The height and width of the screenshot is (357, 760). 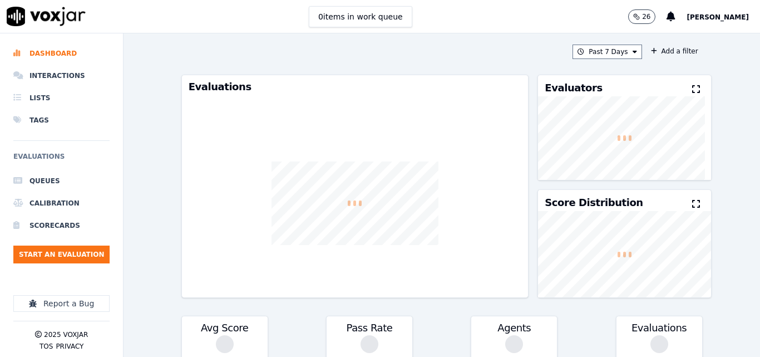 What do you see at coordinates (573, 88) in the screenshot?
I see `h3: Evaluators` at bounding box center [573, 88].